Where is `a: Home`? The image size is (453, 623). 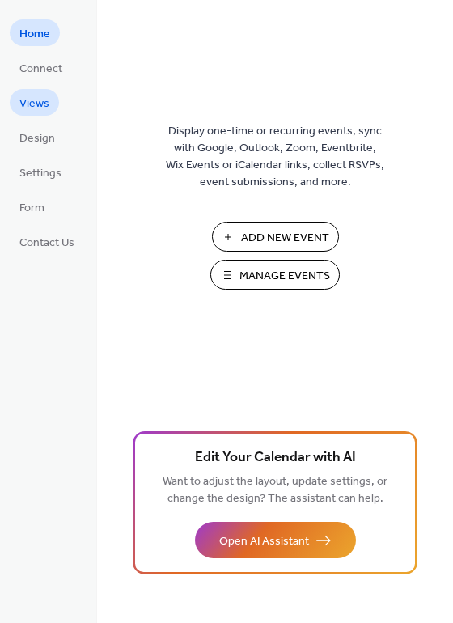 a: Home is located at coordinates (35, 32).